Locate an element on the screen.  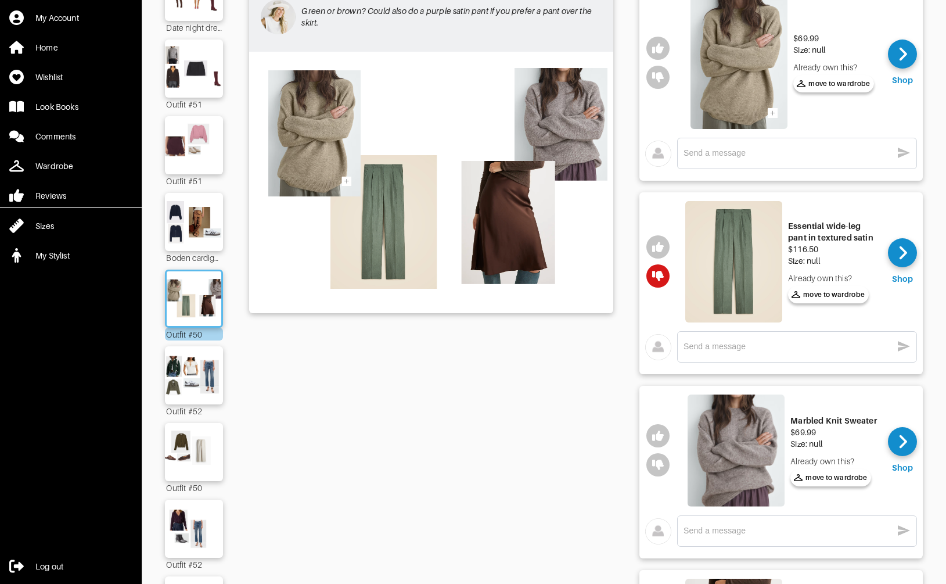
div: My Stylist is located at coordinates (52, 255).